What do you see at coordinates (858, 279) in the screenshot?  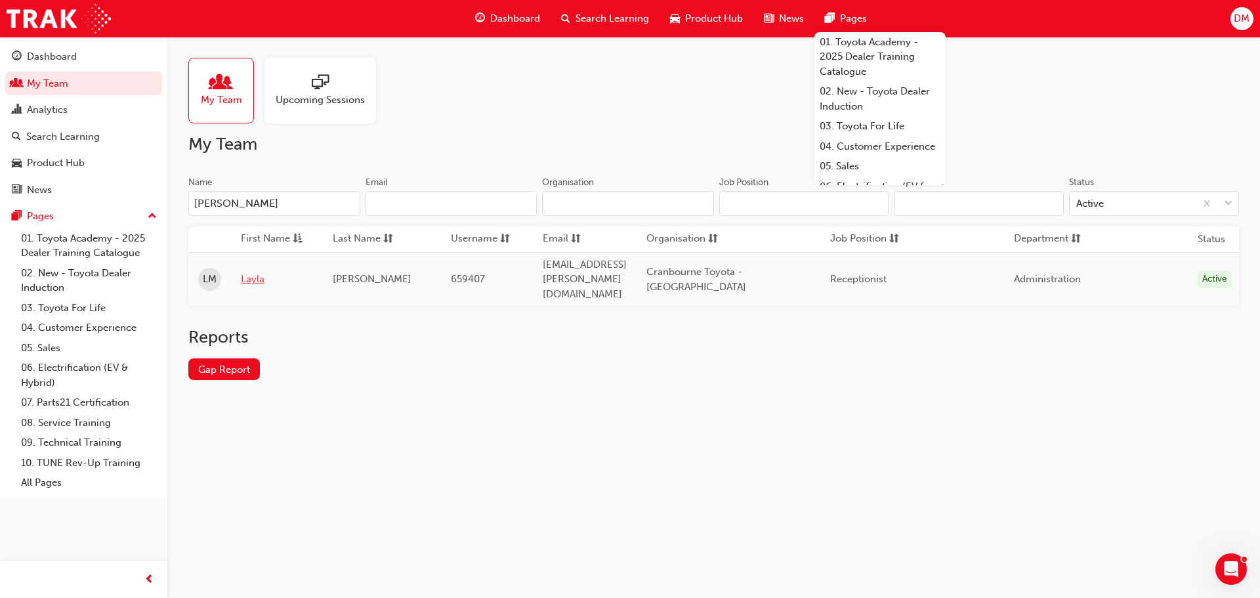 I see `span: Receptionist` at bounding box center [858, 279].